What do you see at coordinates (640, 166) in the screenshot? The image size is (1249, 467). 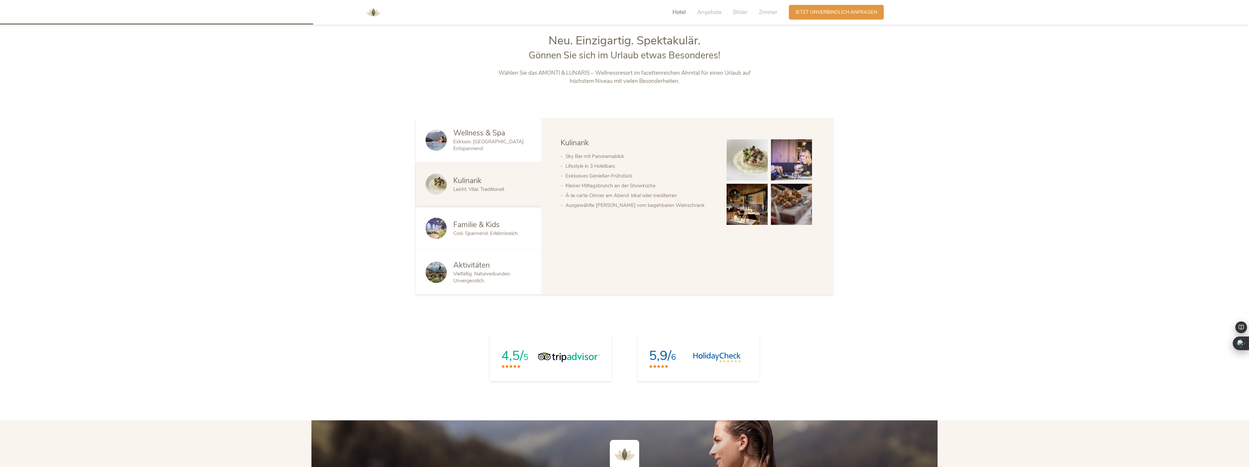 I see `li: Lifestyle in 3 Hotelbars` at bounding box center [640, 166].